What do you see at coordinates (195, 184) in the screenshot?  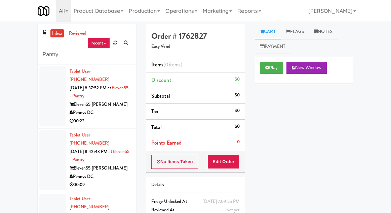 I see `div: Details` at bounding box center [195, 184].